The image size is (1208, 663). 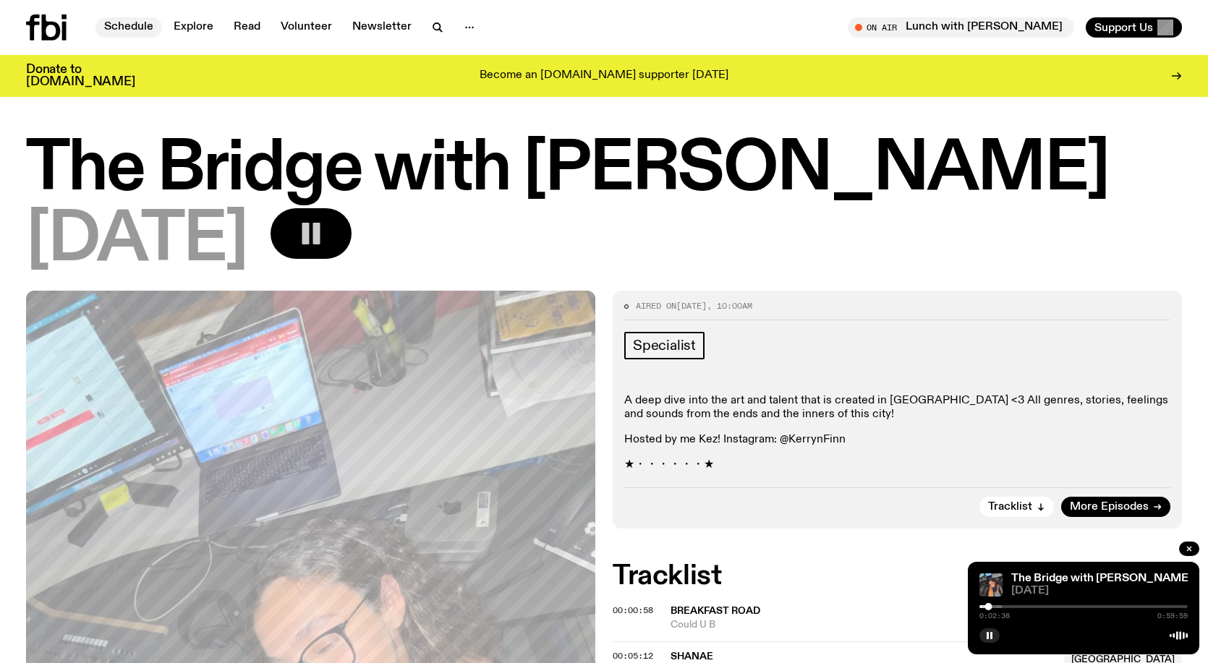 What do you see at coordinates (633, 656) in the screenshot?
I see `button: 00:05:12` at bounding box center [633, 656].